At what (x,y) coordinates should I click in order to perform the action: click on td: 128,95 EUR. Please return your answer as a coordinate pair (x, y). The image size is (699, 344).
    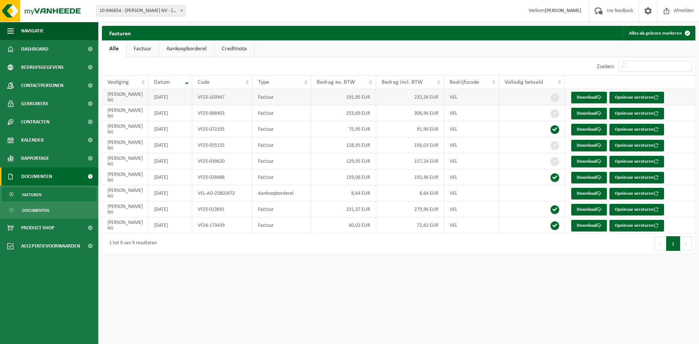
    Looking at the image, I should click on (344, 145).